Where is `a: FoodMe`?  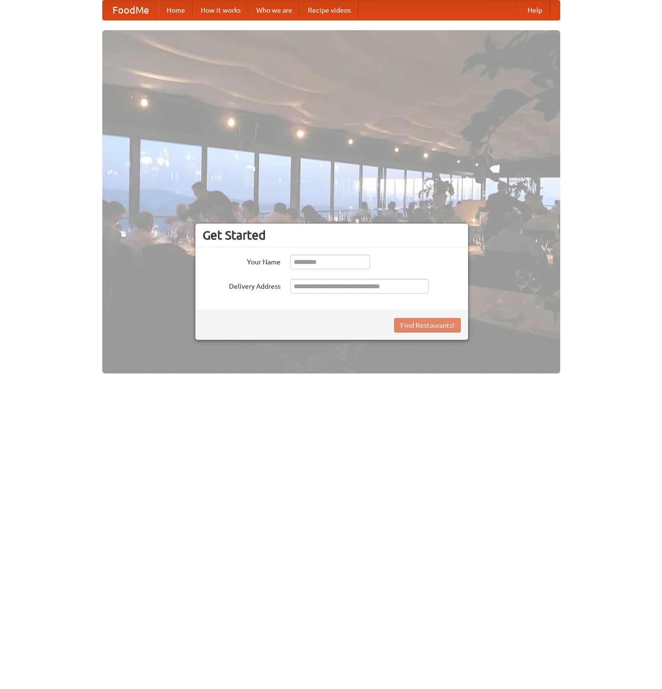
a: FoodMe is located at coordinates (130, 10).